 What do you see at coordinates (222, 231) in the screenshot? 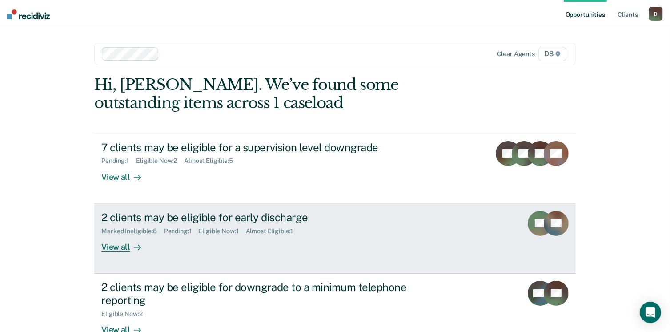
I see `div: Eligible Now : 1` at bounding box center [222, 231].